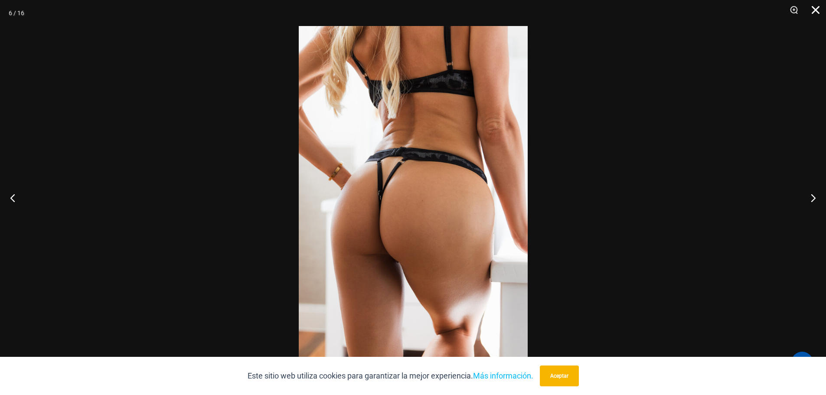 The height and width of the screenshot is (395, 826). What do you see at coordinates (559, 376) in the screenshot?
I see `font: Aceptar` at bounding box center [559, 376].